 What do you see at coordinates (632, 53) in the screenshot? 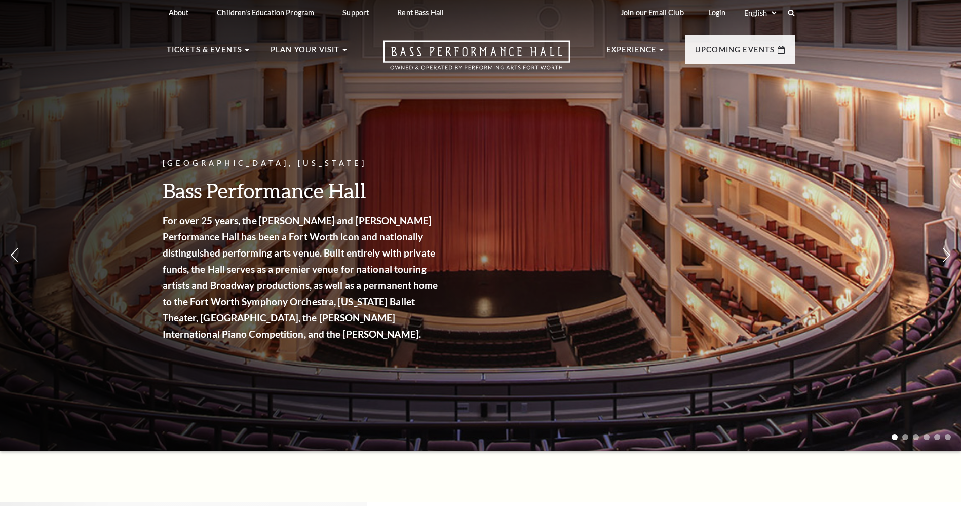
I see `p: Experience` at bounding box center [632, 53].